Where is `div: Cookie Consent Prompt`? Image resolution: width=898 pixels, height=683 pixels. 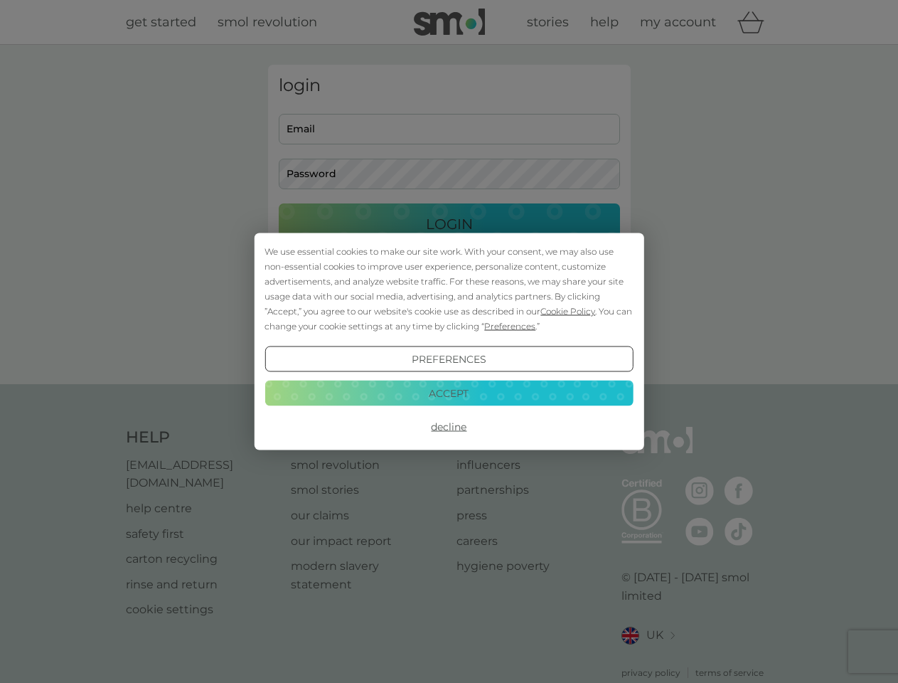
div: Cookie Consent Prompt is located at coordinates (449, 341).